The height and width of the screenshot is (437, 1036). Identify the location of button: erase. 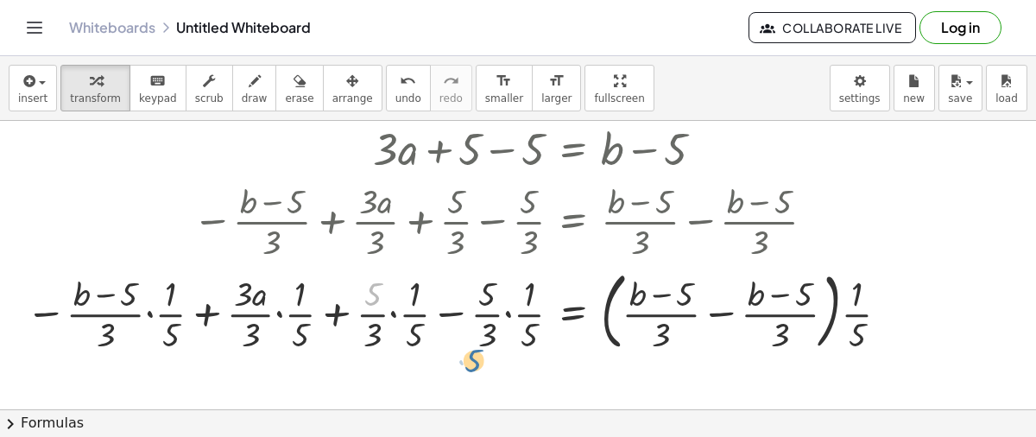
(299, 88).